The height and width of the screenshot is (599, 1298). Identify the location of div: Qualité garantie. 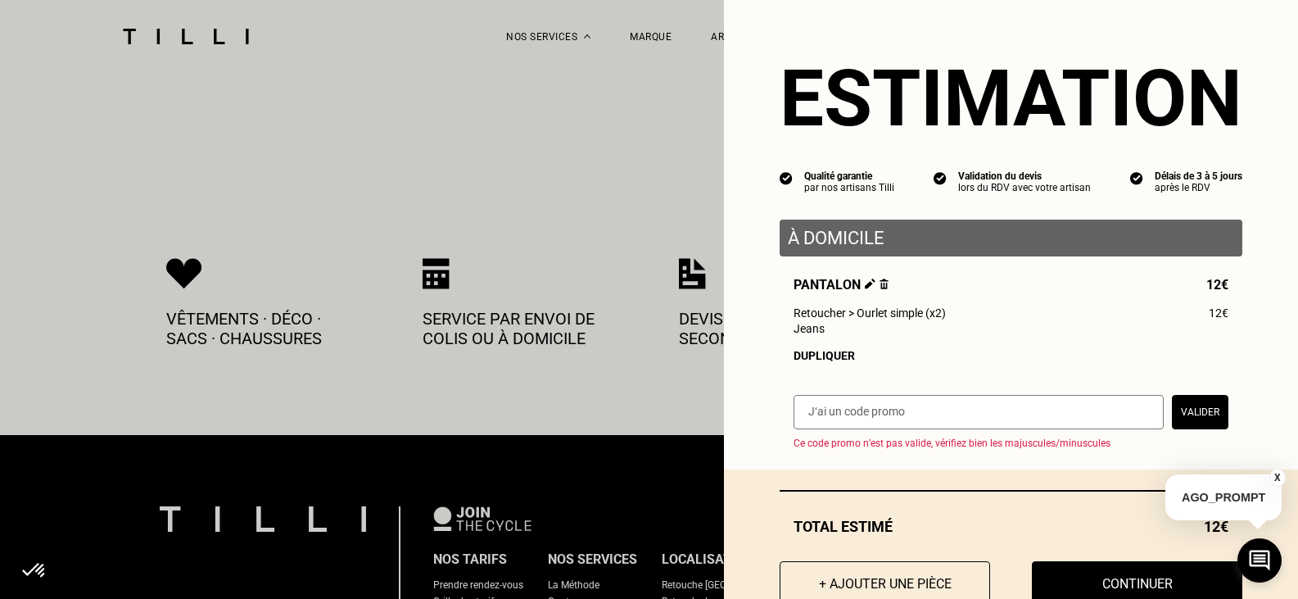
(849, 176).